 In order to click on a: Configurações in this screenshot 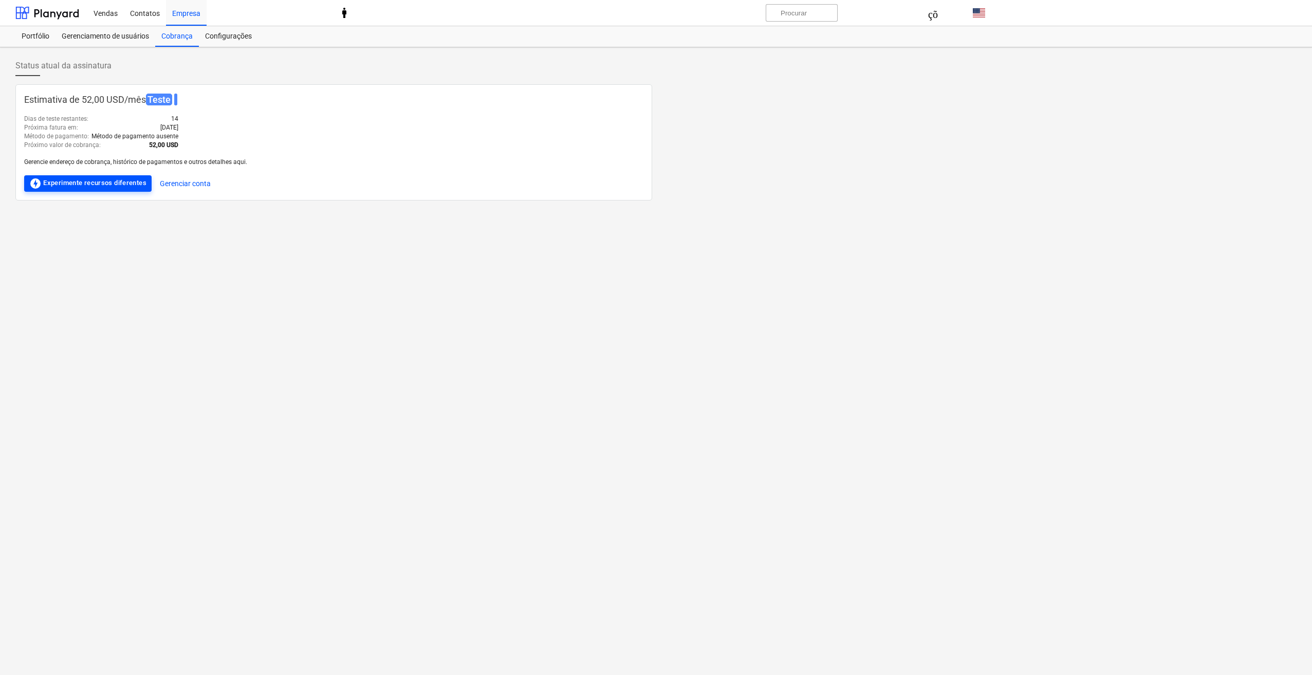, I will do `click(228, 36)`.